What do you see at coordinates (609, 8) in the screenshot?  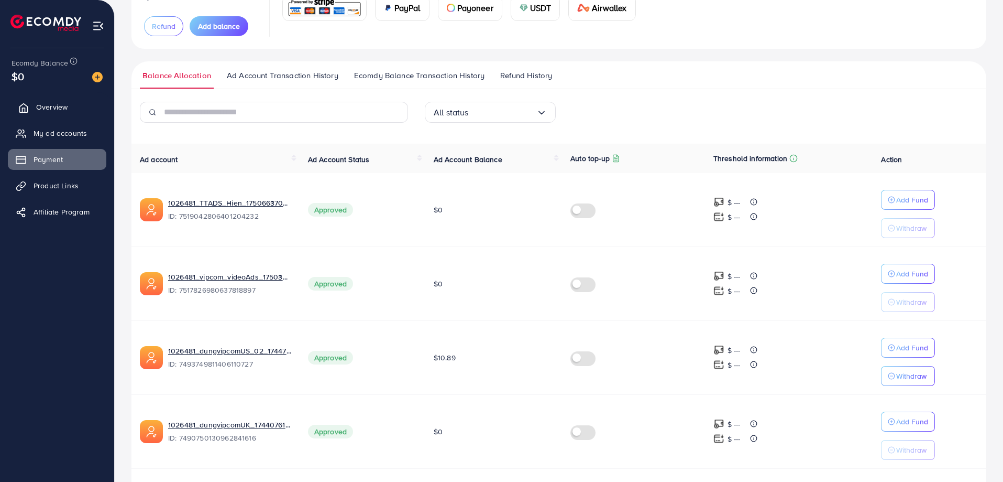 I see `span: Airwallex` at bounding box center [609, 8].